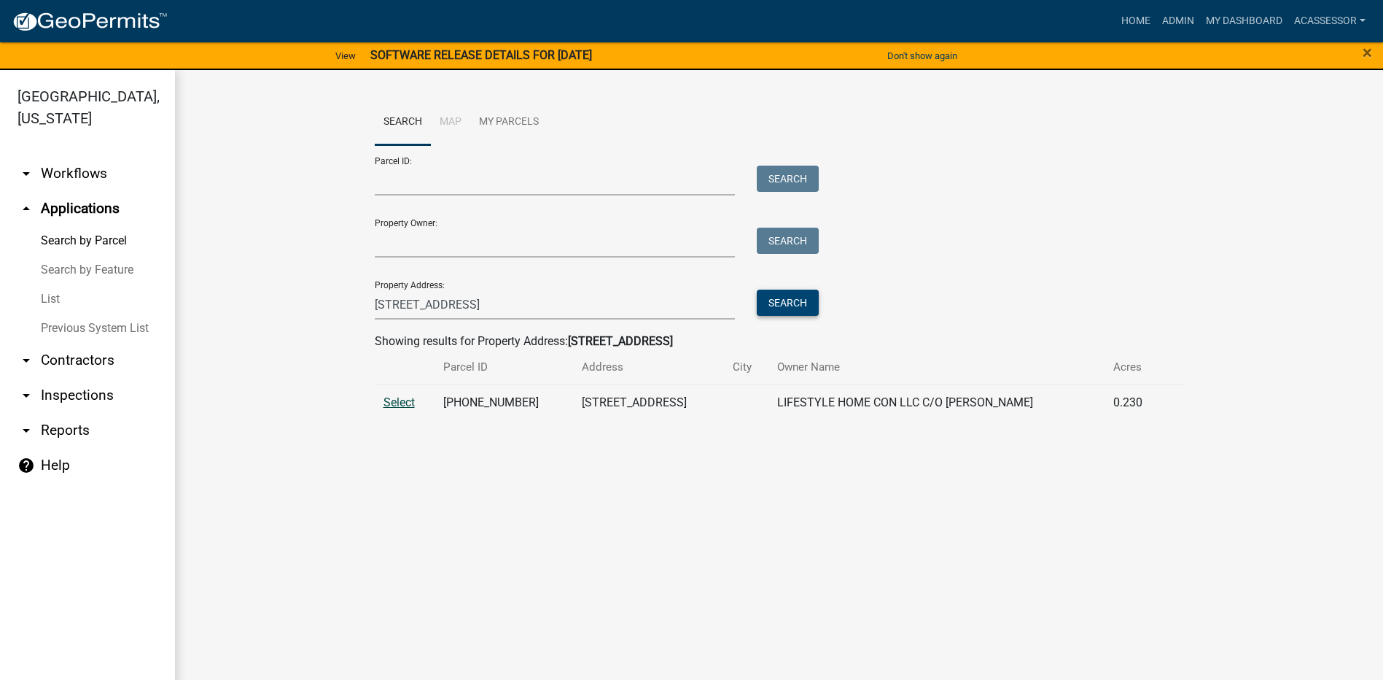 This screenshot has width=1383, height=680. Describe the element at coordinates (1133, 367) in the screenshot. I see `th: Acres` at that location.